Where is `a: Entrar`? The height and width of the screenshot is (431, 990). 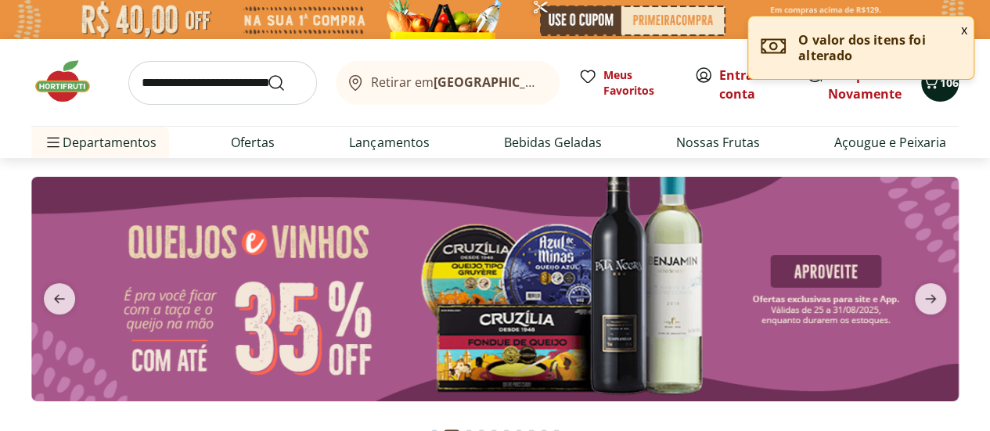 a: Entrar is located at coordinates (738, 75).